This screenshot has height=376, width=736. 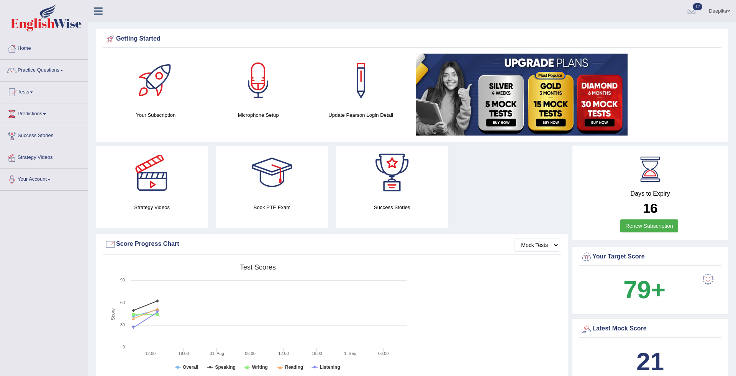 What do you see at coordinates (412, 39) in the screenshot?
I see `div: Getting Started` at bounding box center [412, 39].